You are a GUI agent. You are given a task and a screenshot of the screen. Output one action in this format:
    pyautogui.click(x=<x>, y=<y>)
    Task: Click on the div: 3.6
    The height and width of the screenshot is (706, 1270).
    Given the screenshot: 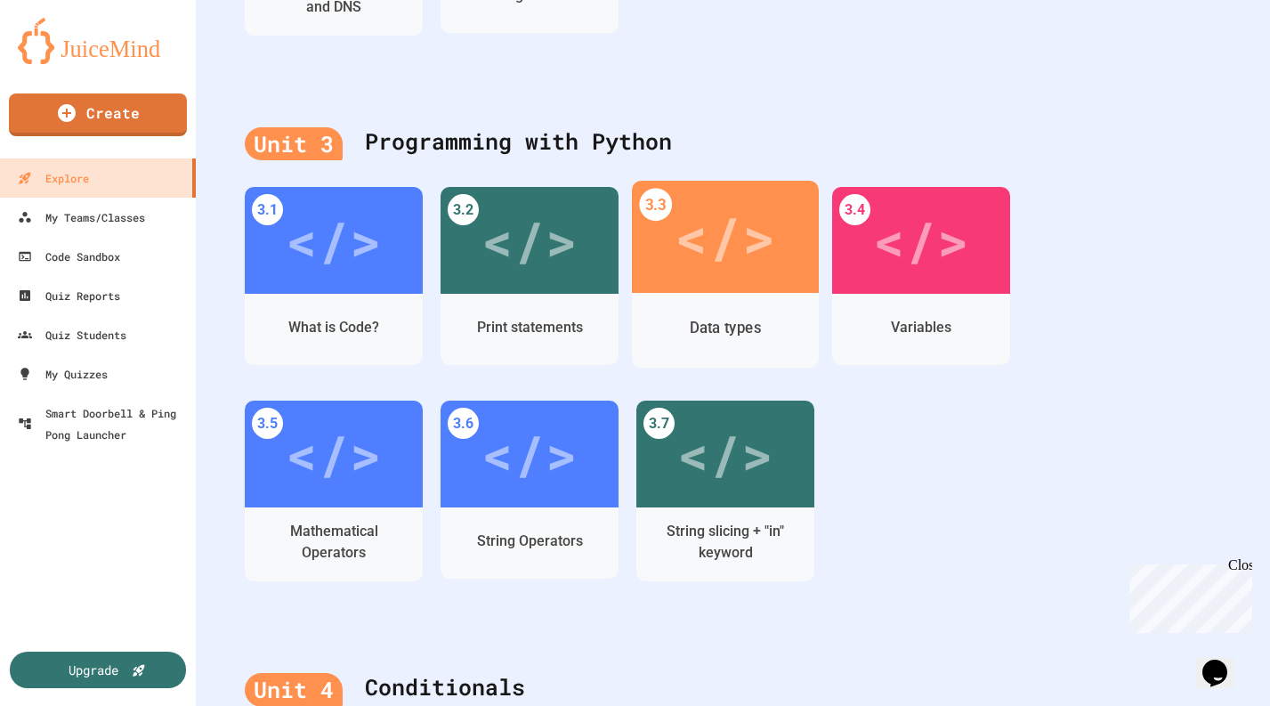 What is the action you would take?
    pyautogui.click(x=463, y=423)
    